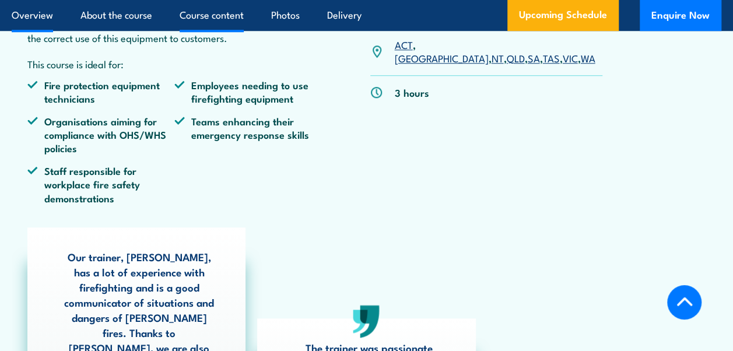  Describe the element at coordinates (248, 92) in the screenshot. I see `li: Employees needing to use firefighting equipment` at that location.